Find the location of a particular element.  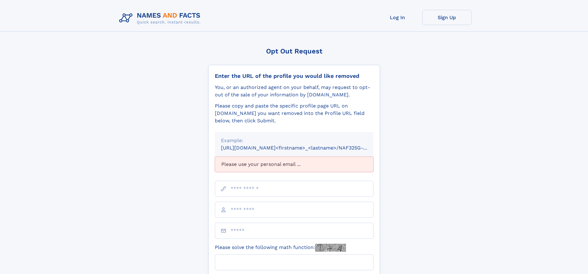

div: You, or an authorized agent on your behalf, may request to opt-out of the sale of your informatio... is located at coordinates (294, 91).